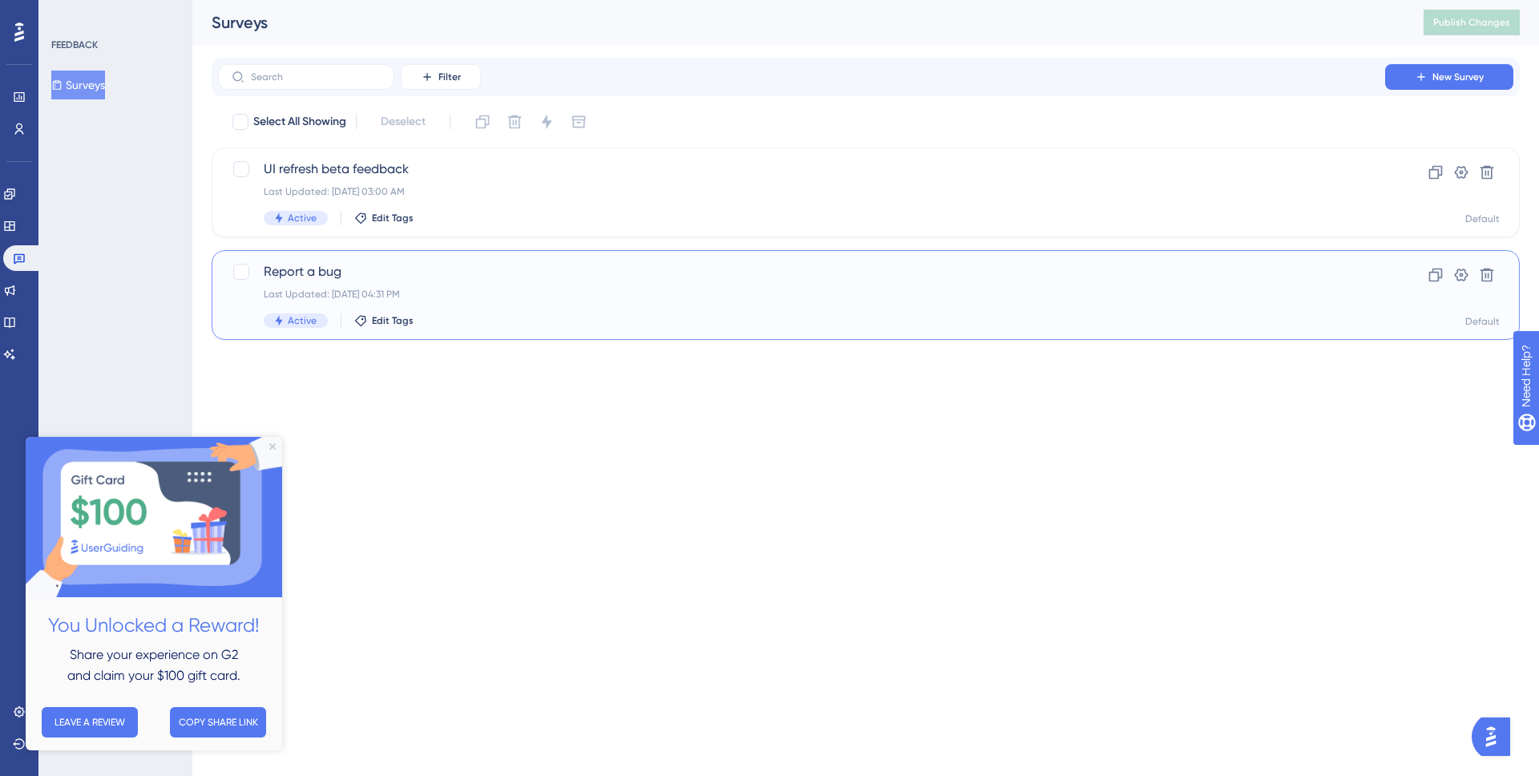 Image resolution: width=1539 pixels, height=776 pixels. What do you see at coordinates (128, 217) in the screenshot?
I see `span: Share your experience on G2` at bounding box center [128, 217].